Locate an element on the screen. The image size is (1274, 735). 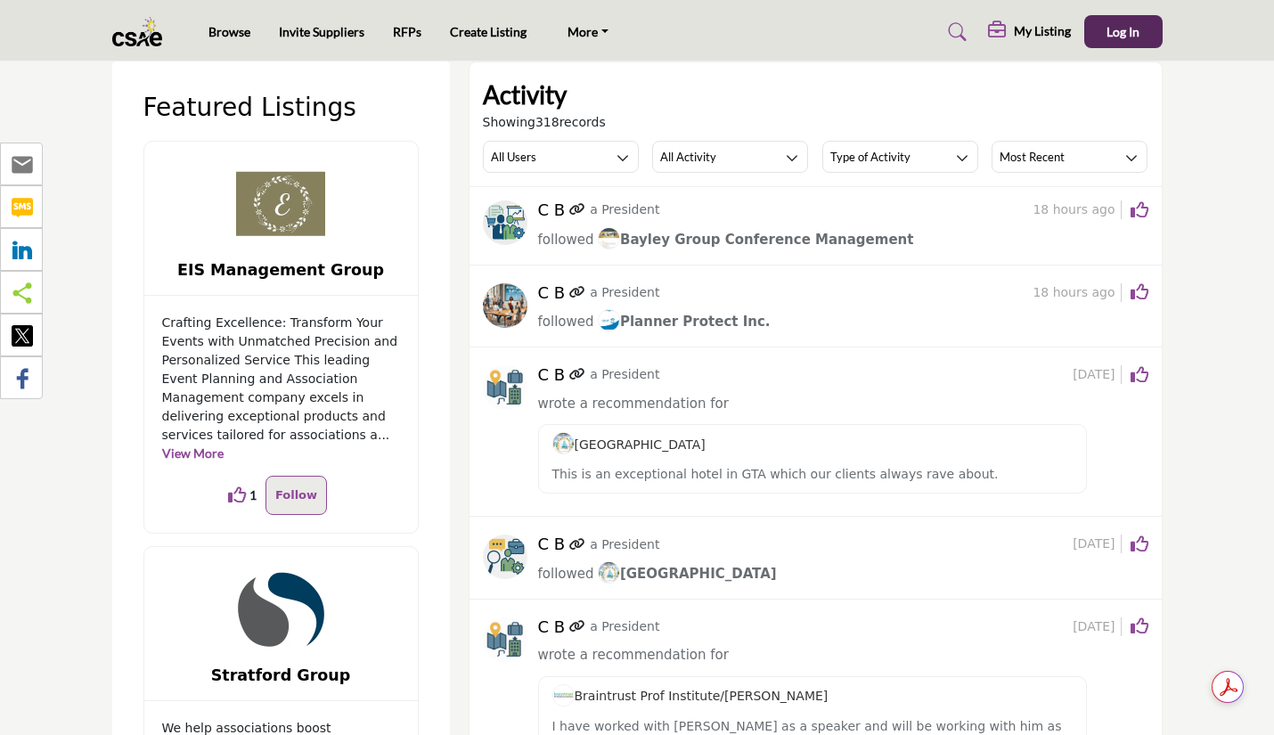
span: Bayley Group Conference Management is located at coordinates (755, 240).